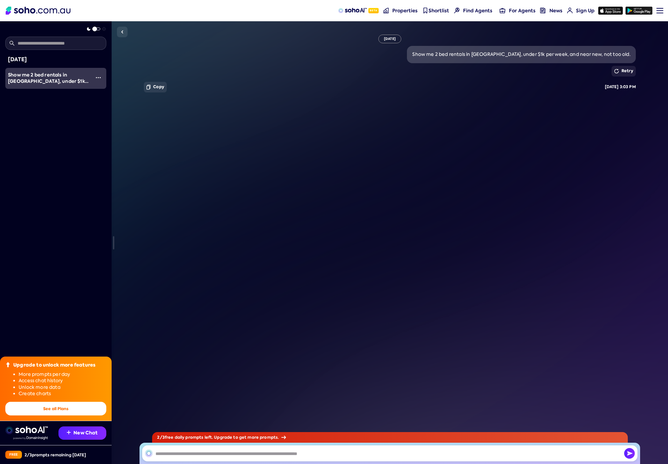  Describe the element at coordinates (54, 365) in the screenshot. I see `div: Upgrade to unlock more features` at that location.